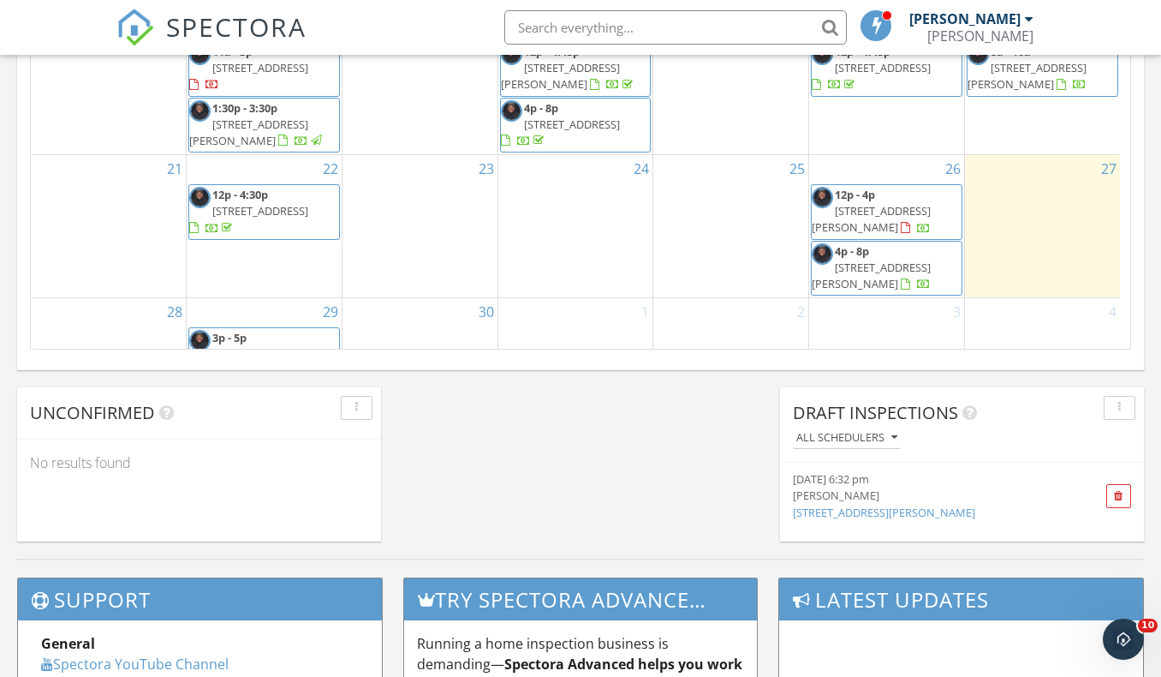 The image size is (1161, 677). Describe the element at coordinates (575, 341) in the screenshot. I see `td: Go to October 1, 2025` at that location.